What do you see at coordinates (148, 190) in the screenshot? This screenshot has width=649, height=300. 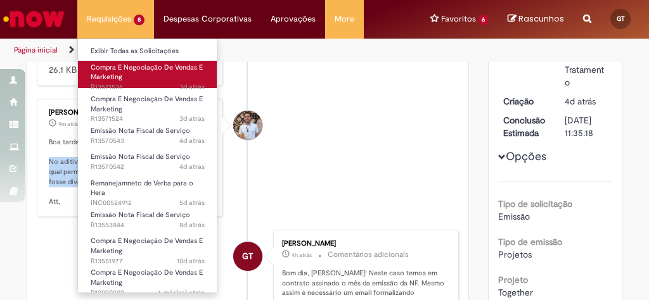 I see `a: Aberto INC00524912 : Remanejamneto de Verba para o Hera` at bounding box center [148, 190].